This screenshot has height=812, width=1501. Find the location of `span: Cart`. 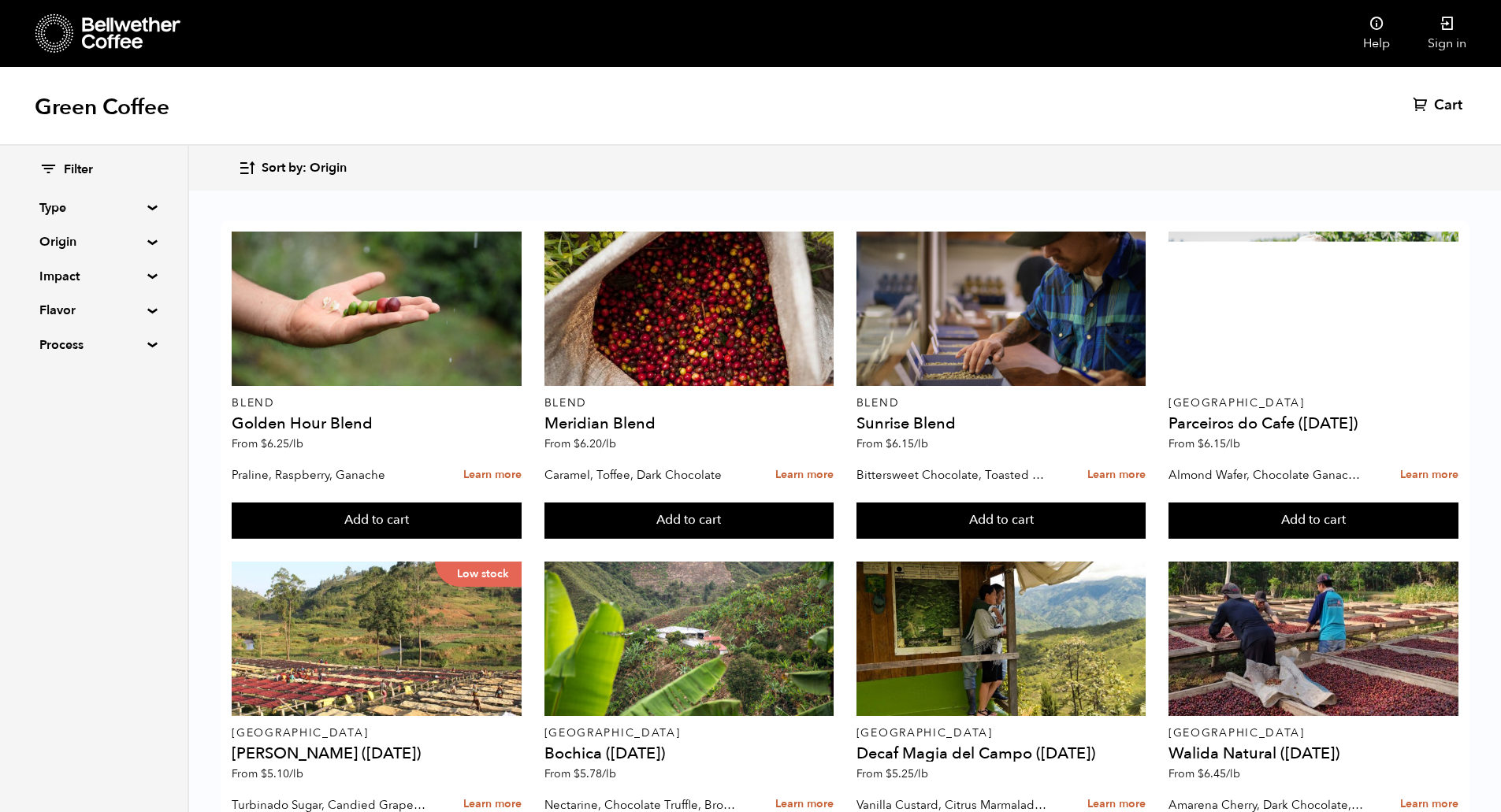

span: Cart is located at coordinates (1448, 106).